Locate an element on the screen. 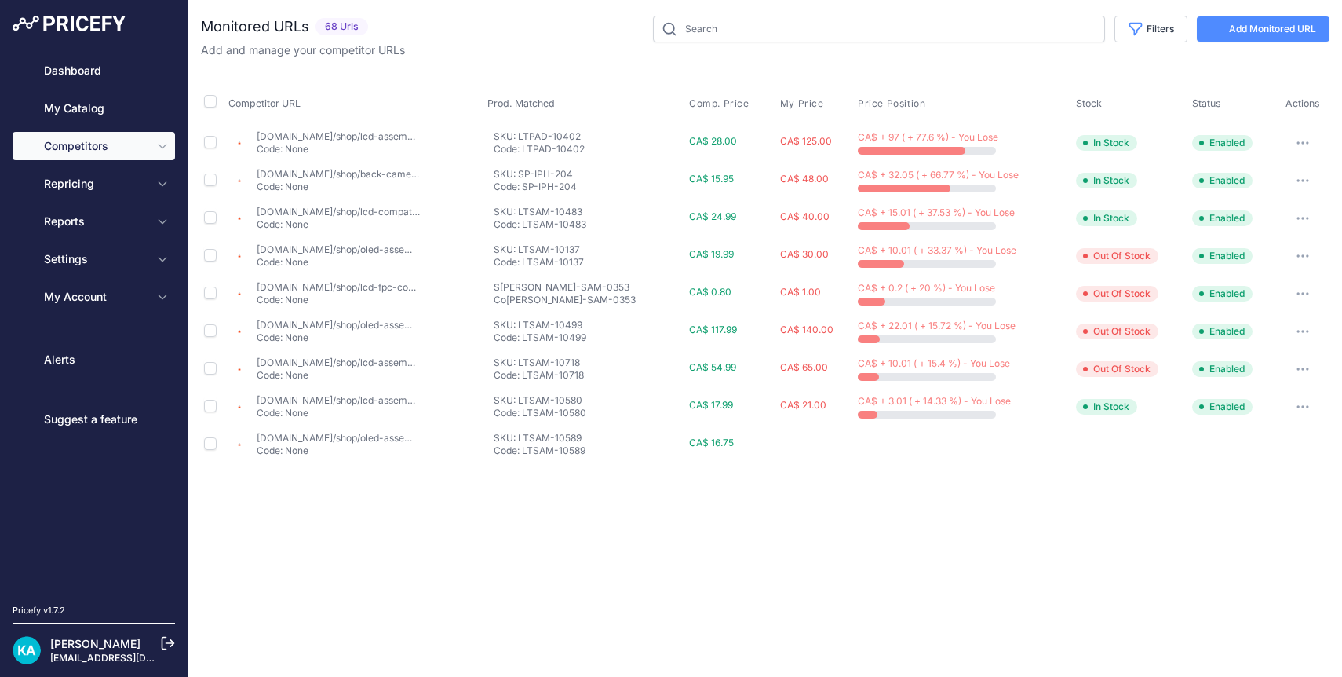 This screenshot has width=1342, height=677. span: CA$ + 3.01 ( + 14.33 %) - You Lose is located at coordinates (934, 400).